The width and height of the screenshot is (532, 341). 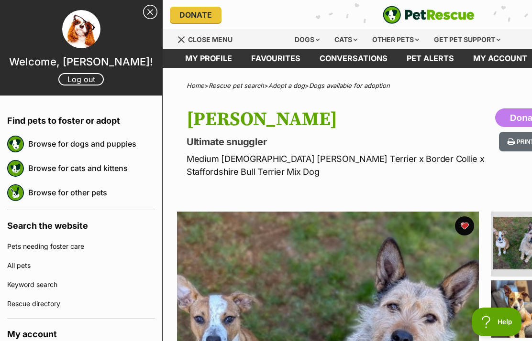 I want to click on a: Keyword search, so click(x=81, y=285).